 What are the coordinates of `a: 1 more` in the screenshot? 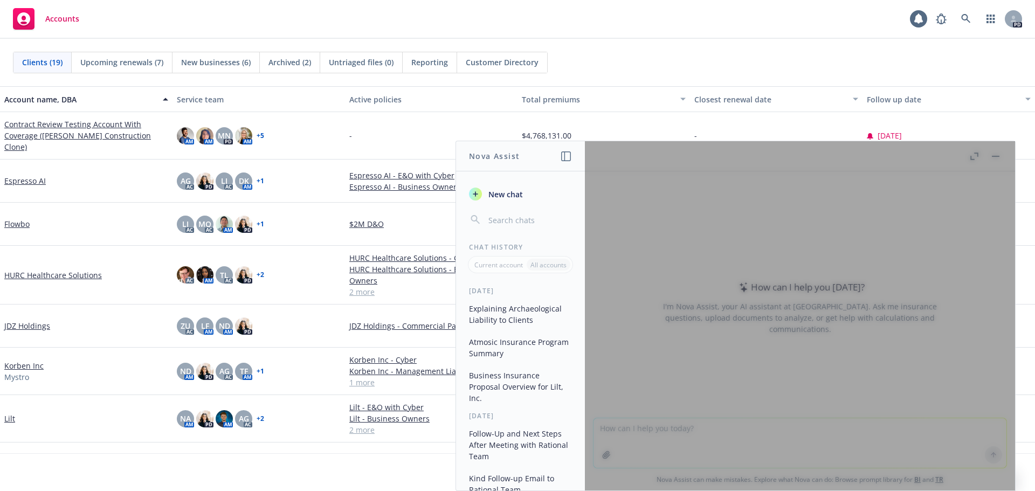 It's located at (431, 382).